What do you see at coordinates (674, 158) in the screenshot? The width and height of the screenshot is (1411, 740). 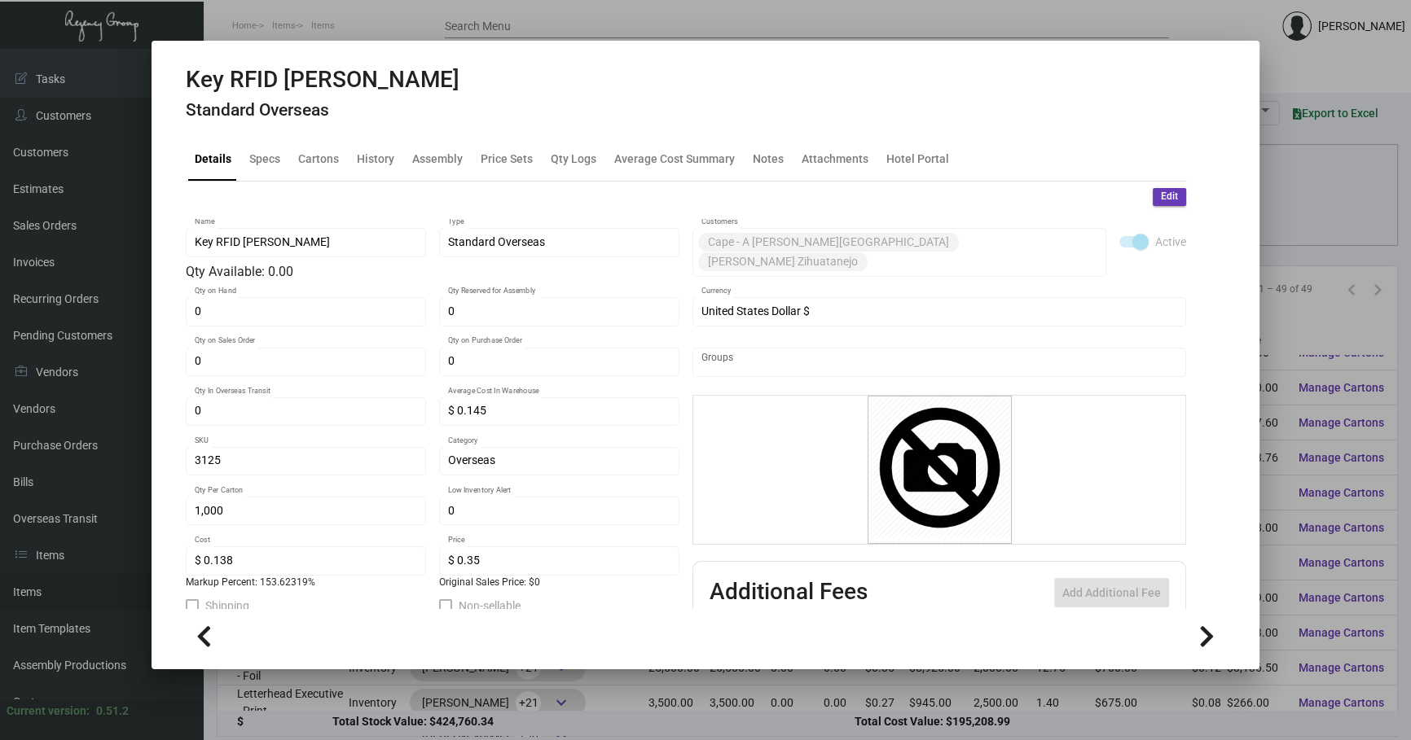 I see `div: Average Cost Summary` at bounding box center [674, 158].